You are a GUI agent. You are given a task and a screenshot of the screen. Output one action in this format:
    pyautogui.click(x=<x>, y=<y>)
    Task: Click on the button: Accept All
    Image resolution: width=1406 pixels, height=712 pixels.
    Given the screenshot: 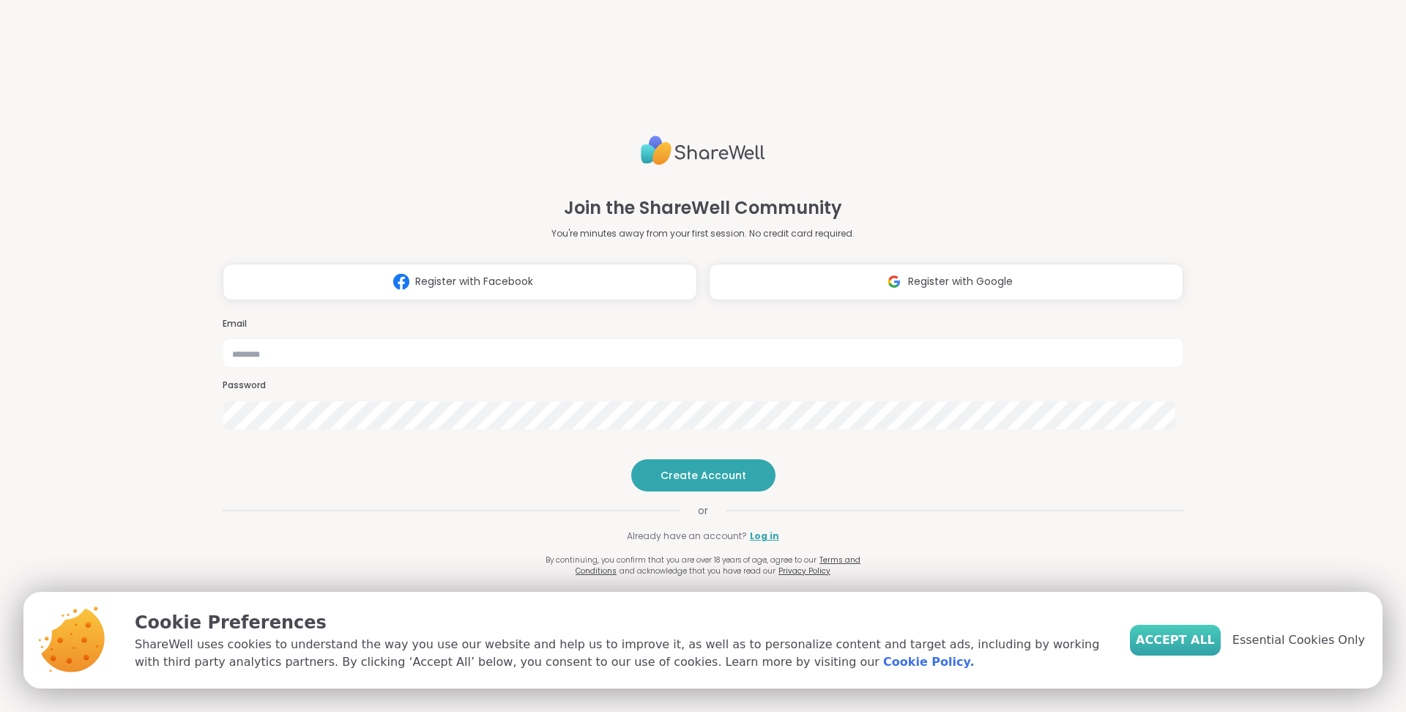 What is the action you would take?
    pyautogui.click(x=1175, y=640)
    